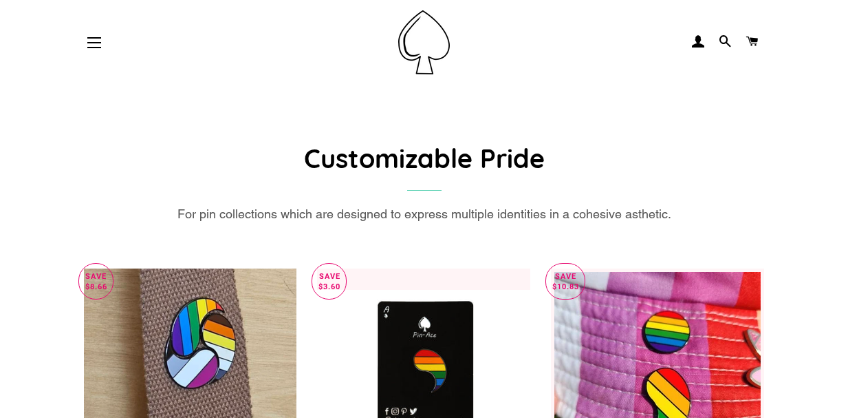  What do you see at coordinates (425, 214) in the screenshot?
I see `div: For pin collections which are designed to express multiple identities in a cohesive asthetic.` at bounding box center [425, 214].